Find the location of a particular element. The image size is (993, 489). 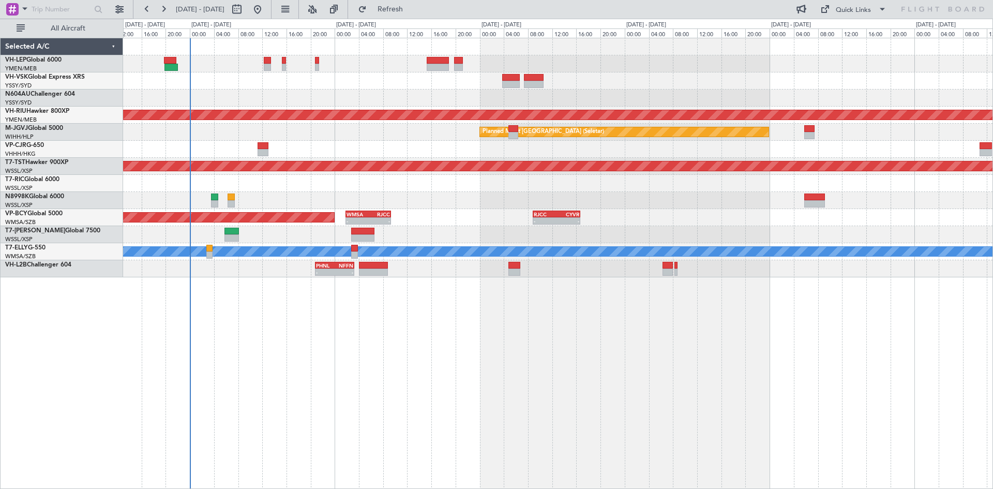

span: VP-CJR is located at coordinates (16, 145).